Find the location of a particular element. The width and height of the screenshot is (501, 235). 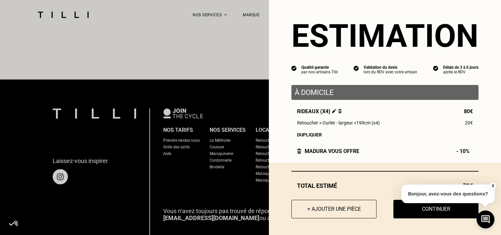

button: Continuer is located at coordinates (436, 209).